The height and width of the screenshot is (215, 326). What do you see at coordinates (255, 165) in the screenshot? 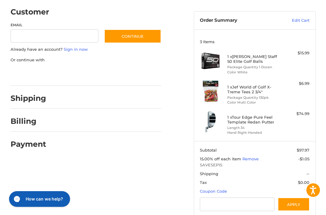
I see `span: SAVESEP15` at bounding box center [255, 165].